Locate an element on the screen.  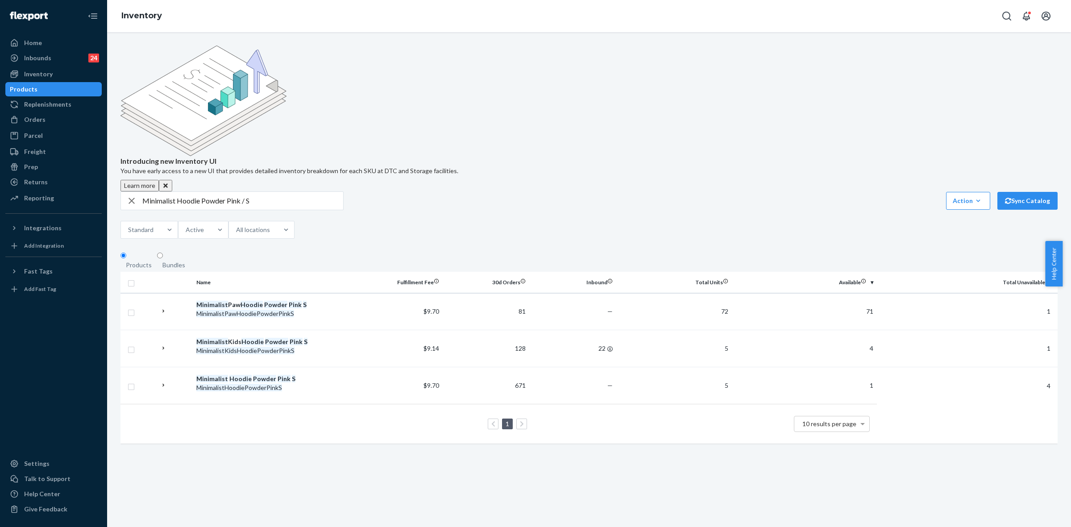
div: Orders is located at coordinates (35, 120).